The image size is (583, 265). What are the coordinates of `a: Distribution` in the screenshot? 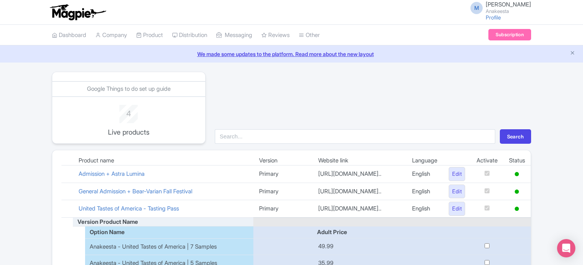 It's located at (190, 35).